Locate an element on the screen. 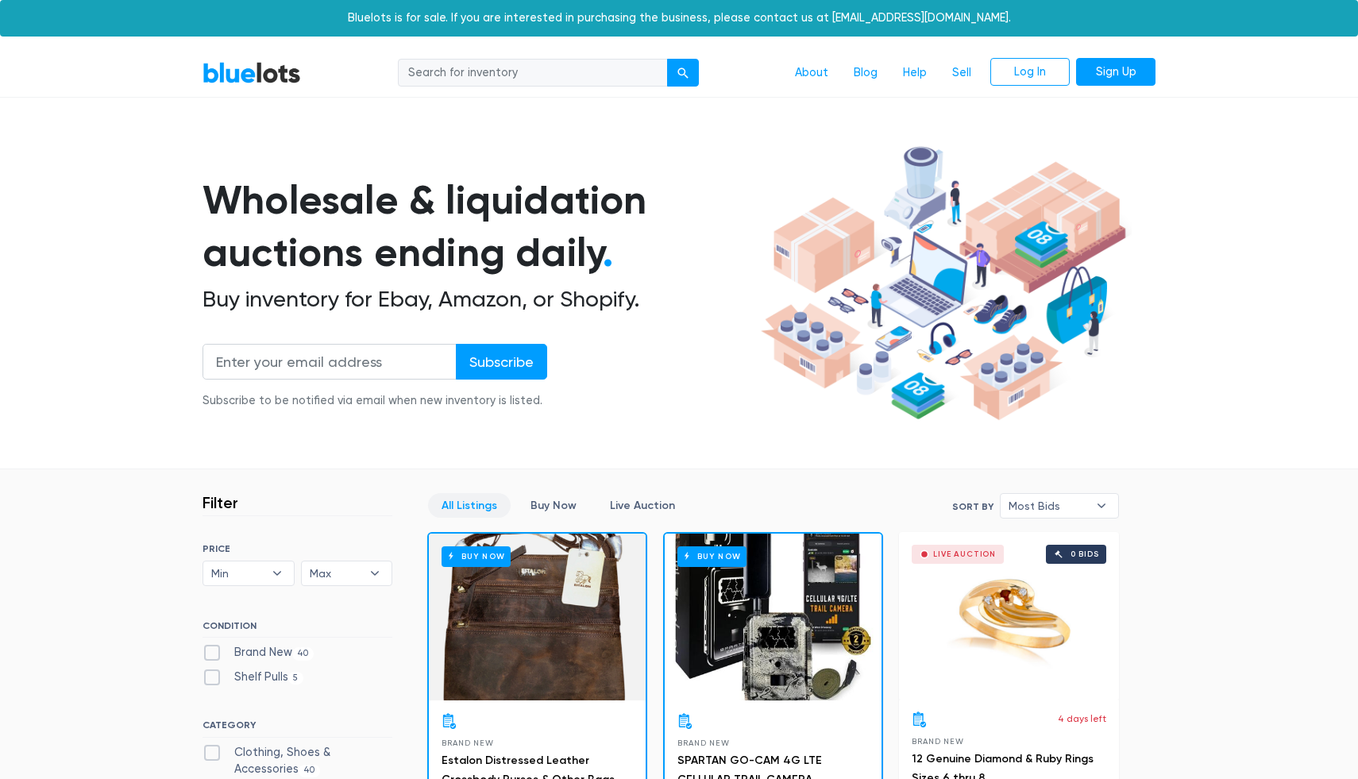 The image size is (1358, 779). div: Subscribe to be notified via email when new inventory is listed. is located at coordinates (375, 401).